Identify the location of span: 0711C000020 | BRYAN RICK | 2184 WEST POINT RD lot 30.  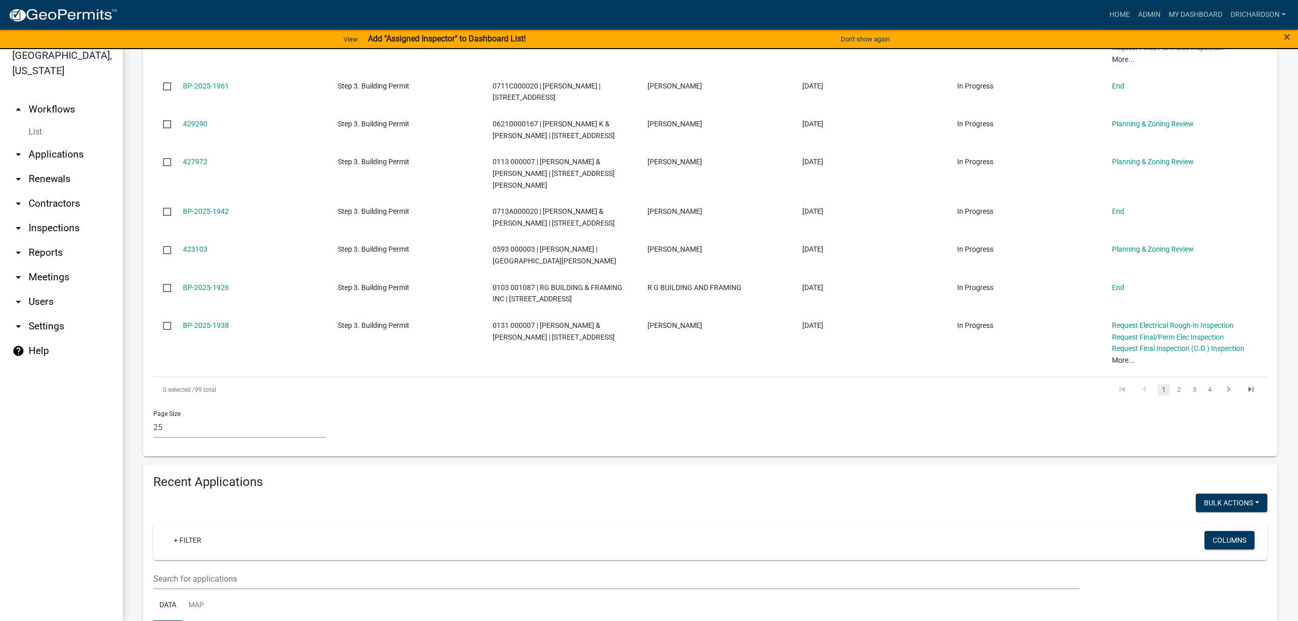
(546, 91).